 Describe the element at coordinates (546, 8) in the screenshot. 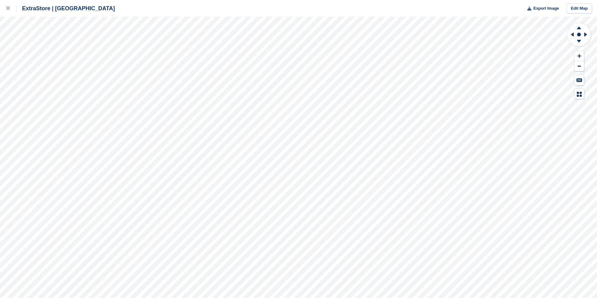

I see `span: Export Image` at that location.